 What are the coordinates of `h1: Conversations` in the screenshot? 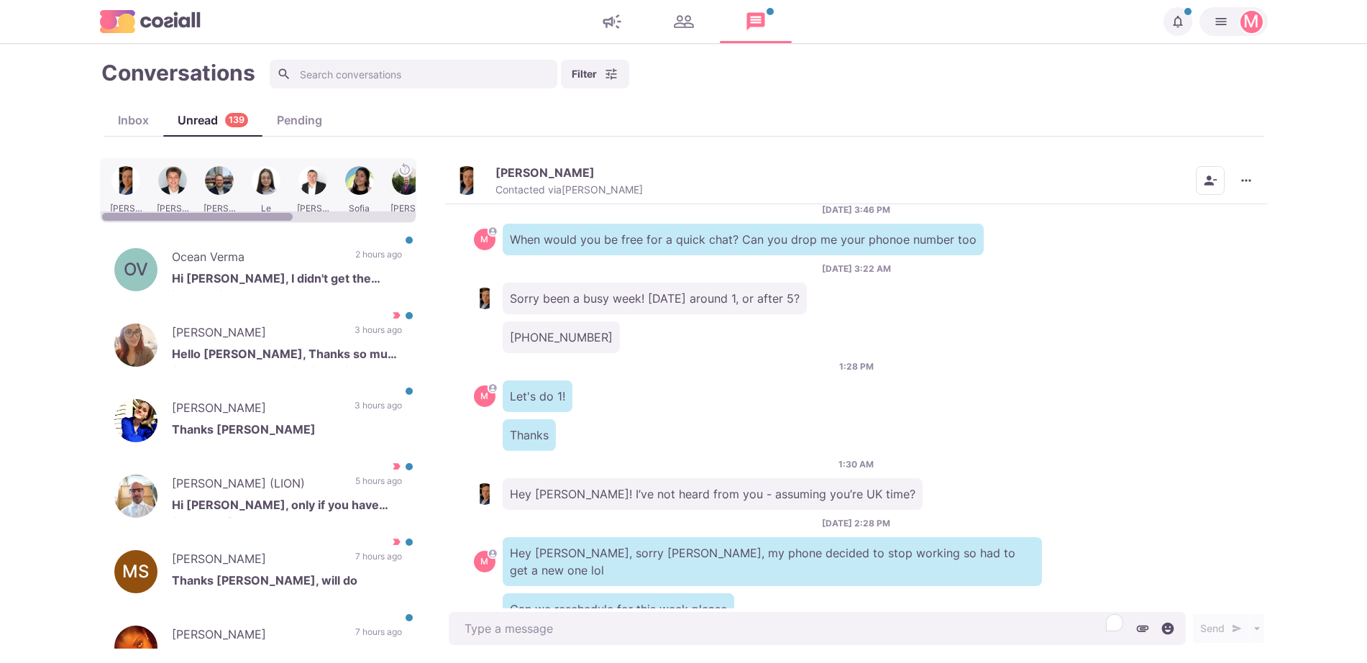 It's located at (178, 73).